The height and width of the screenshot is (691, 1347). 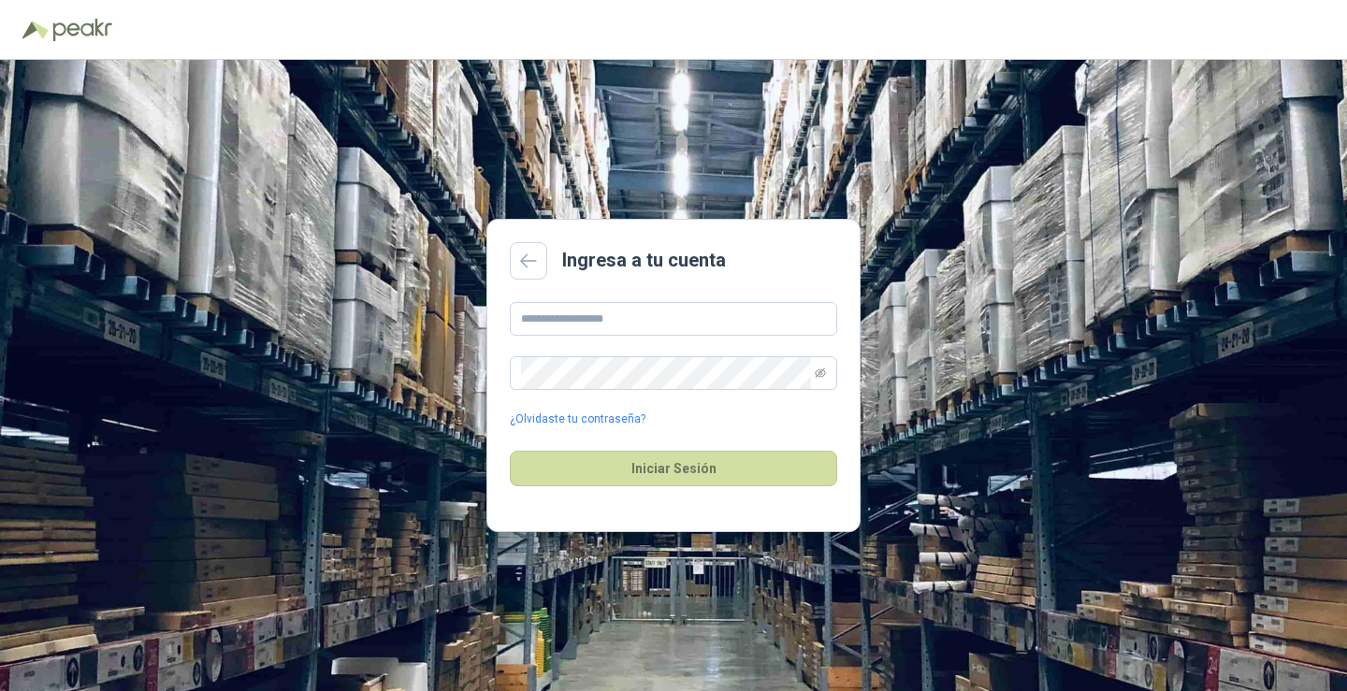 I want to click on a: ¿Olvidaste tu contraseña?, so click(x=577, y=419).